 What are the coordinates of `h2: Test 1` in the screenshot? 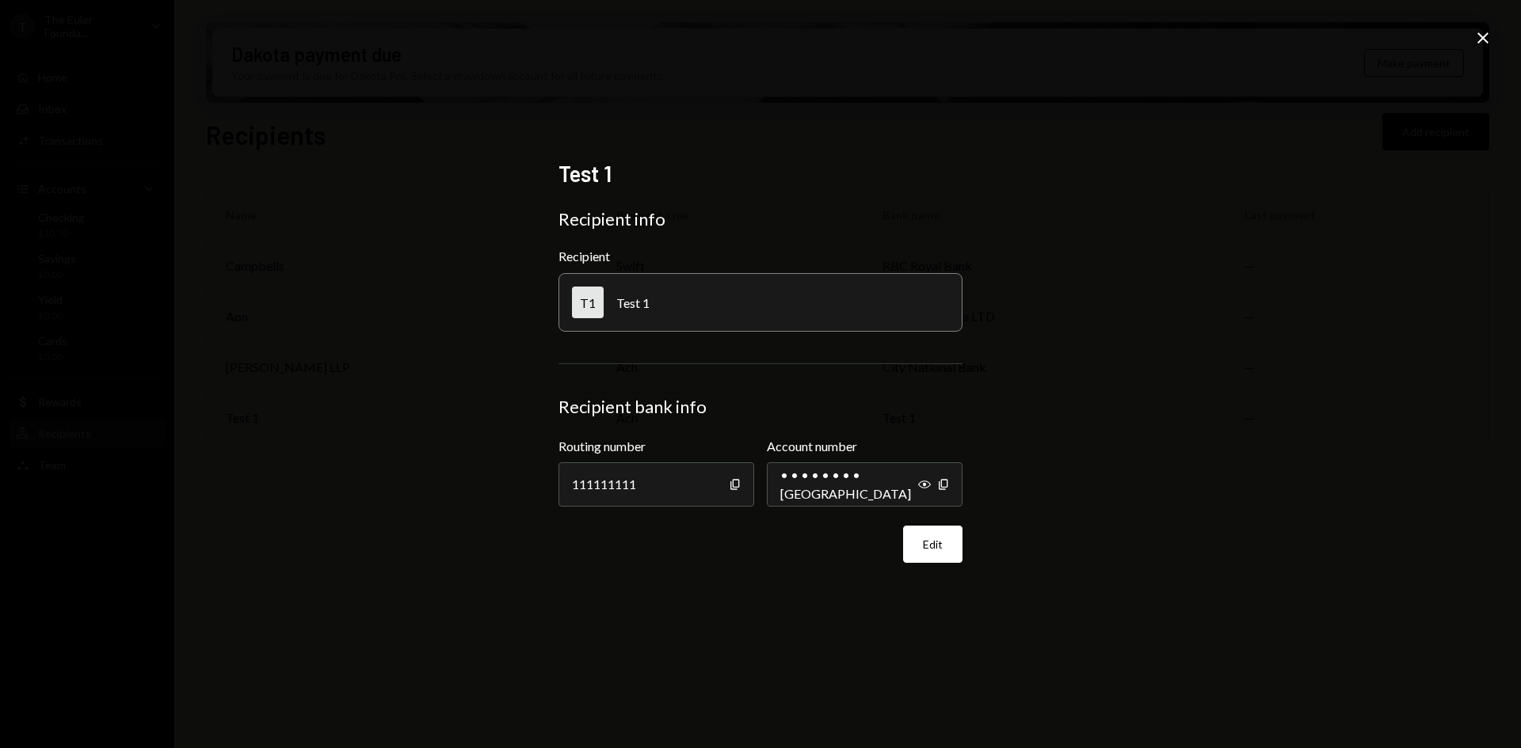 It's located at (760, 173).